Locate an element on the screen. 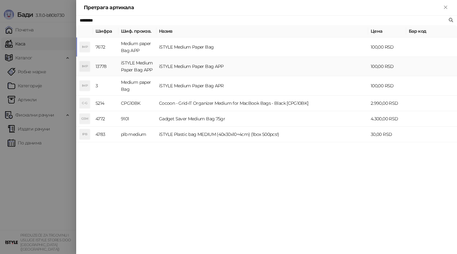 The image size is (457, 254). th: Назив is located at coordinates (262, 31).